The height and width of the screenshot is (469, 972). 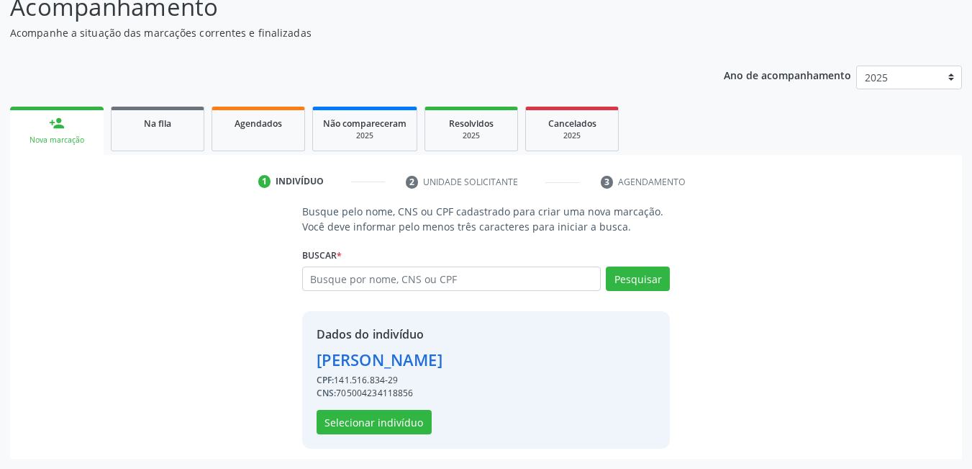 I want to click on span: Cancelados, so click(x=572, y=123).